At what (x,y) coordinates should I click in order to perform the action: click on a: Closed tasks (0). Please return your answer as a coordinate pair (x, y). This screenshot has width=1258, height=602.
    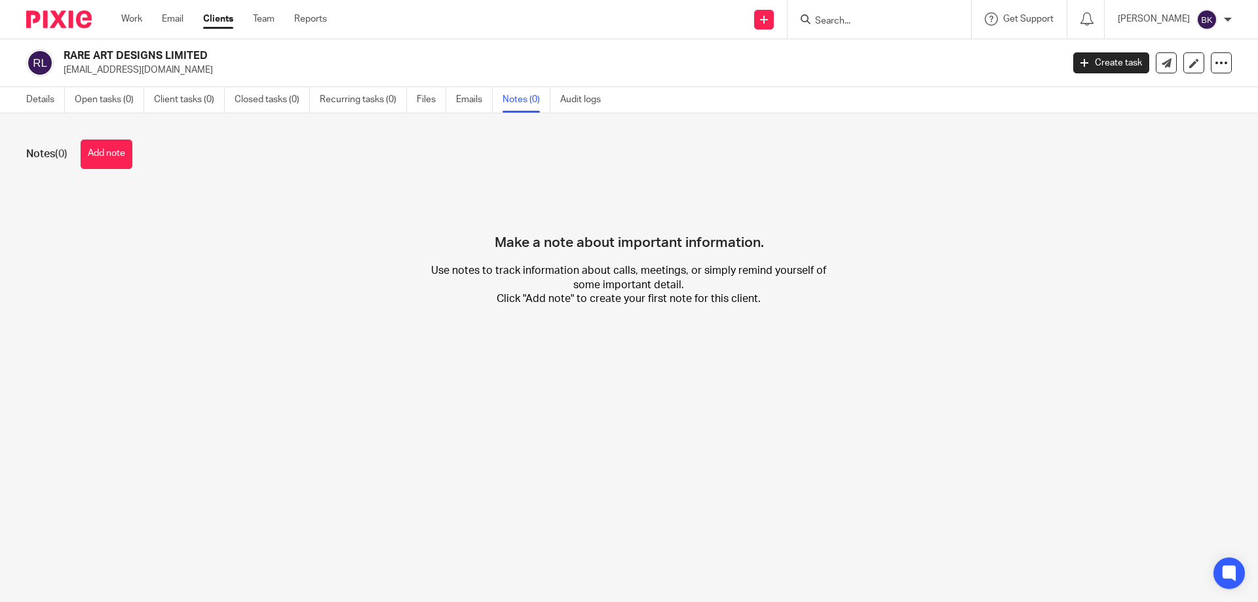
    Looking at the image, I should click on (272, 100).